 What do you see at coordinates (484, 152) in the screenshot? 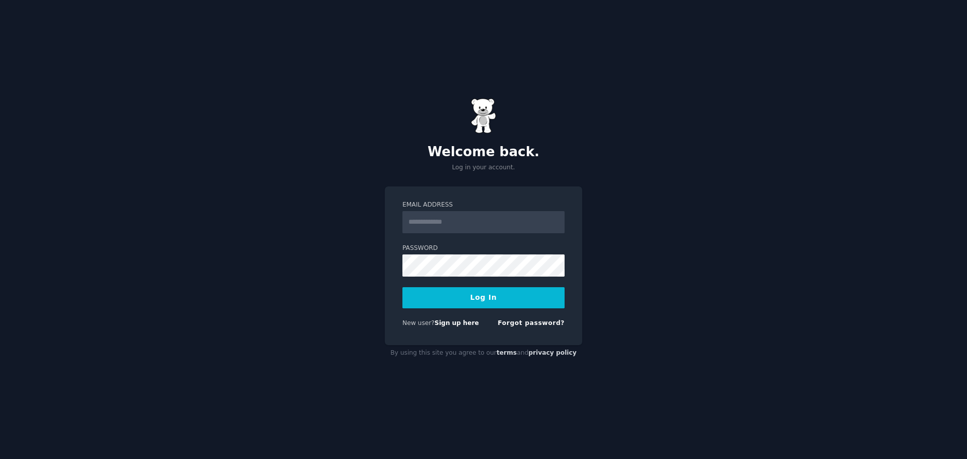
I see `h2: Welcome back.` at bounding box center [484, 152].